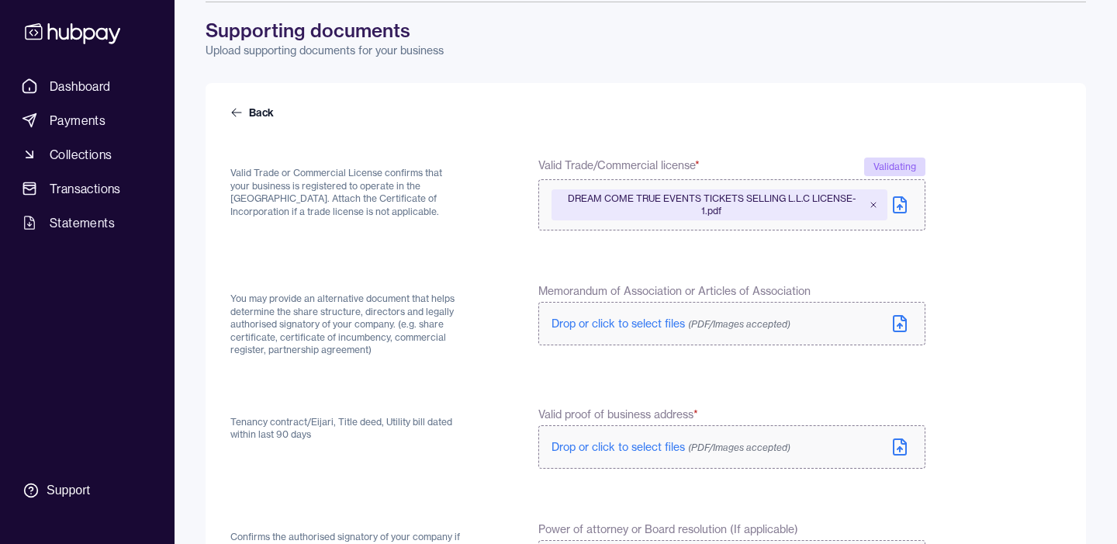 The width and height of the screenshot is (1117, 544). Describe the element at coordinates (619, 167) in the screenshot. I see `span: Valid Trade/Commercial license` at that location.